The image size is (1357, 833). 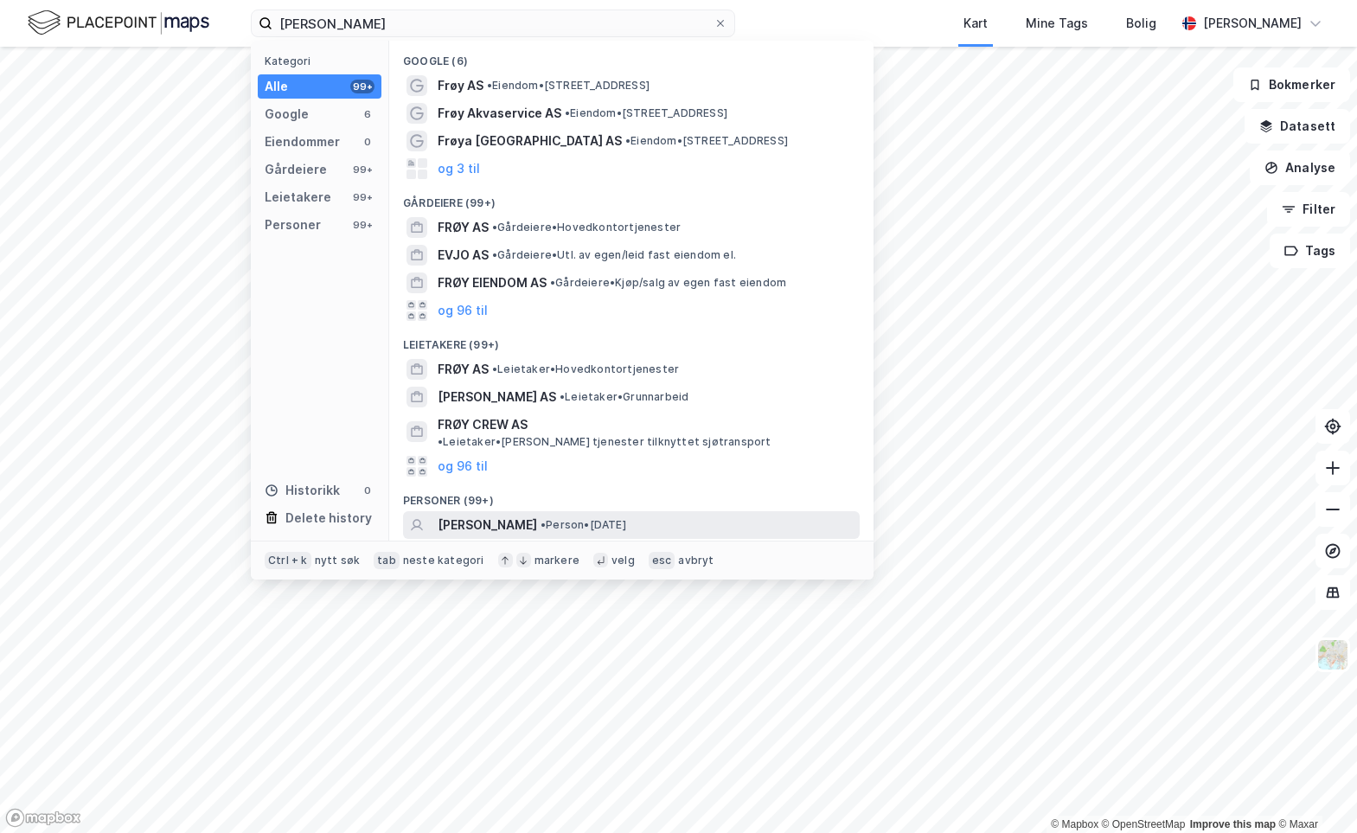 I want to click on span: Frøy Akvaservice AS, so click(x=499, y=113).